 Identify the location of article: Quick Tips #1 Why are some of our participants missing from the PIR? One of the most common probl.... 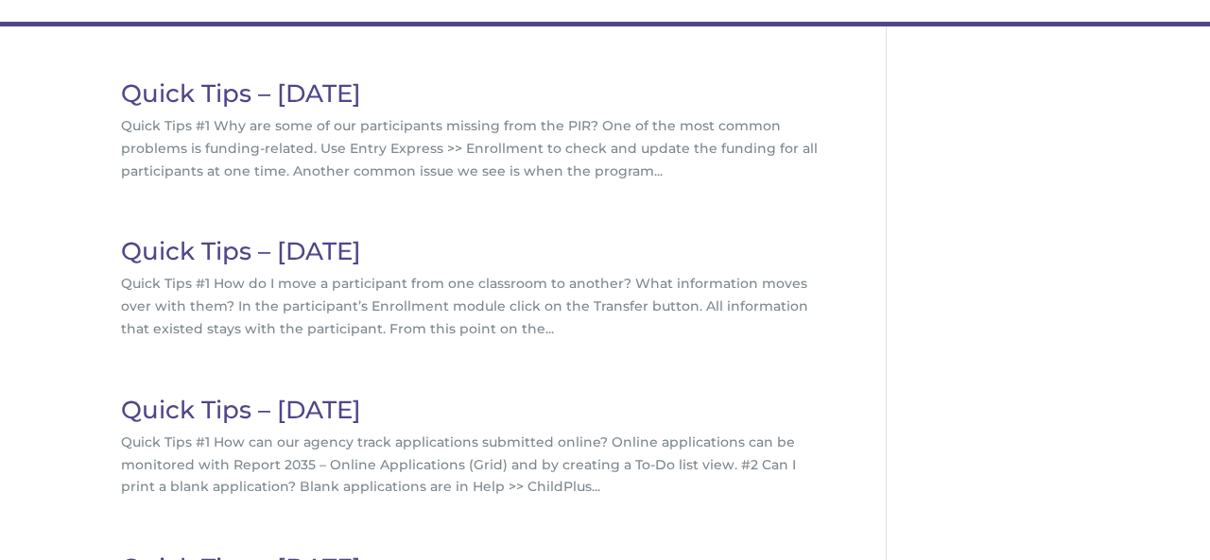
(477, 131).